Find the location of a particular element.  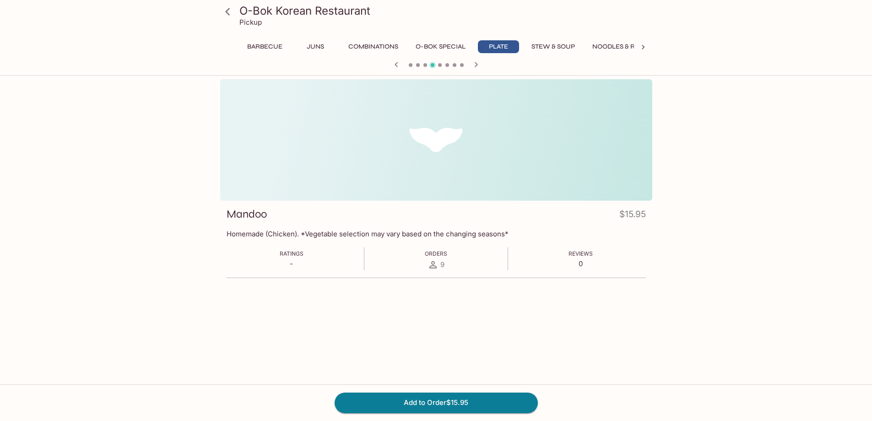

h4: $15.95 is located at coordinates (633, 216).